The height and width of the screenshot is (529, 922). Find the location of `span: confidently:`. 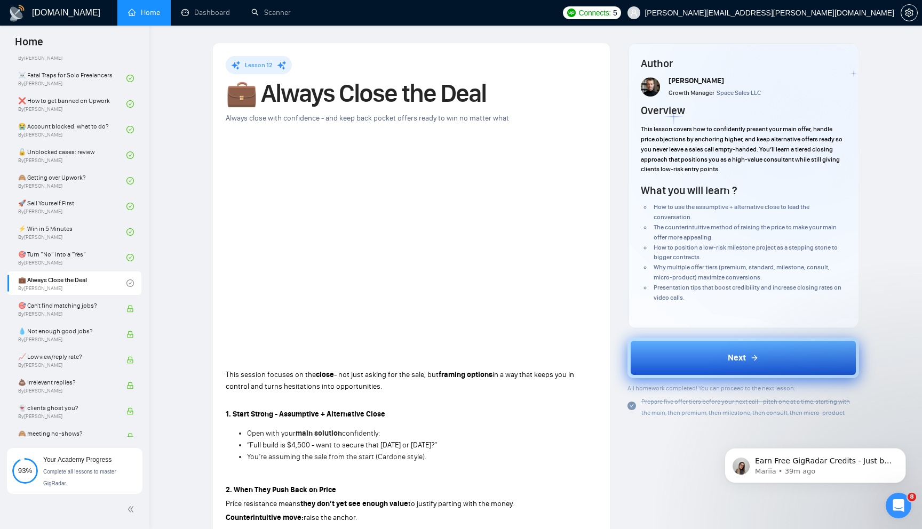

span: confidently: is located at coordinates (361, 433).